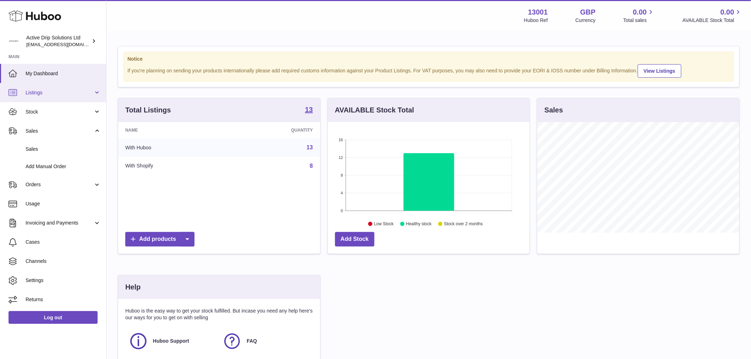 The width and height of the screenshot is (751, 359). What do you see at coordinates (59, 185) in the screenshot?
I see `span: Orders` at bounding box center [59, 185].